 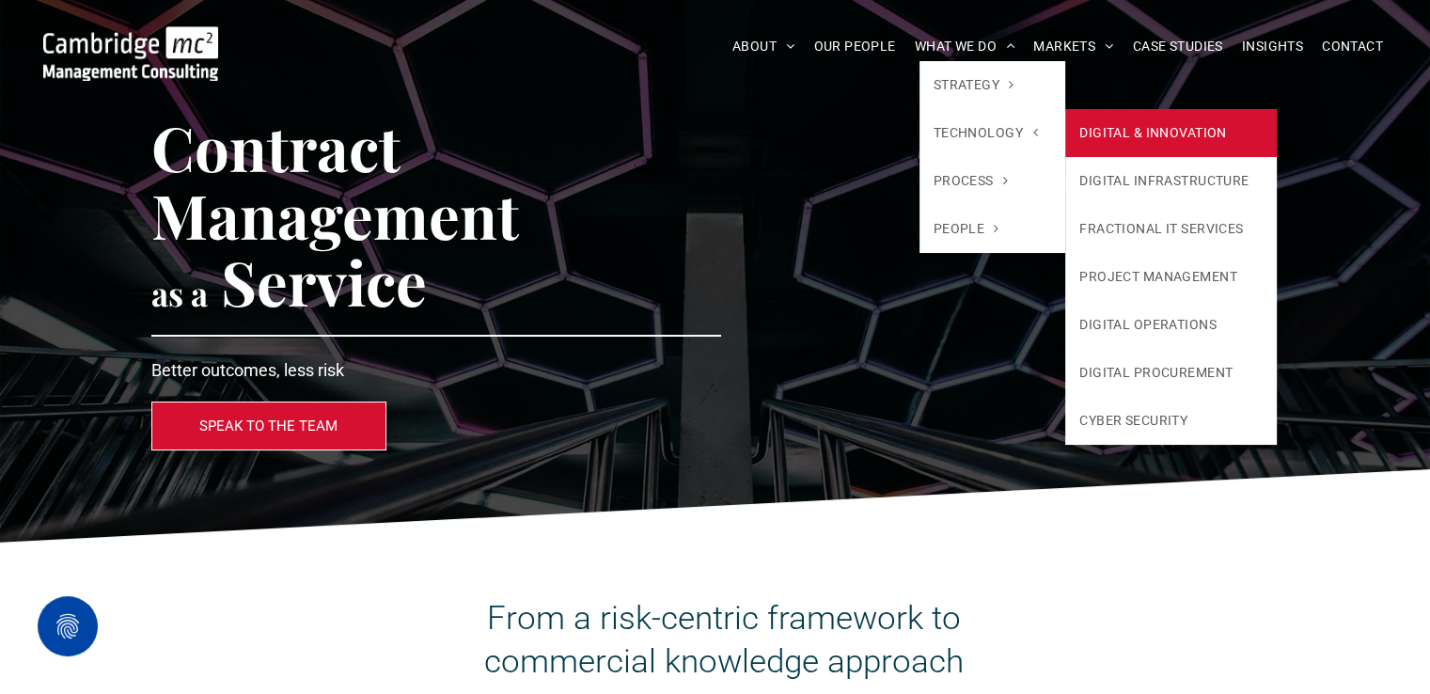 What do you see at coordinates (1352, 46) in the screenshot?
I see `a: CONTACT` at bounding box center [1352, 46].